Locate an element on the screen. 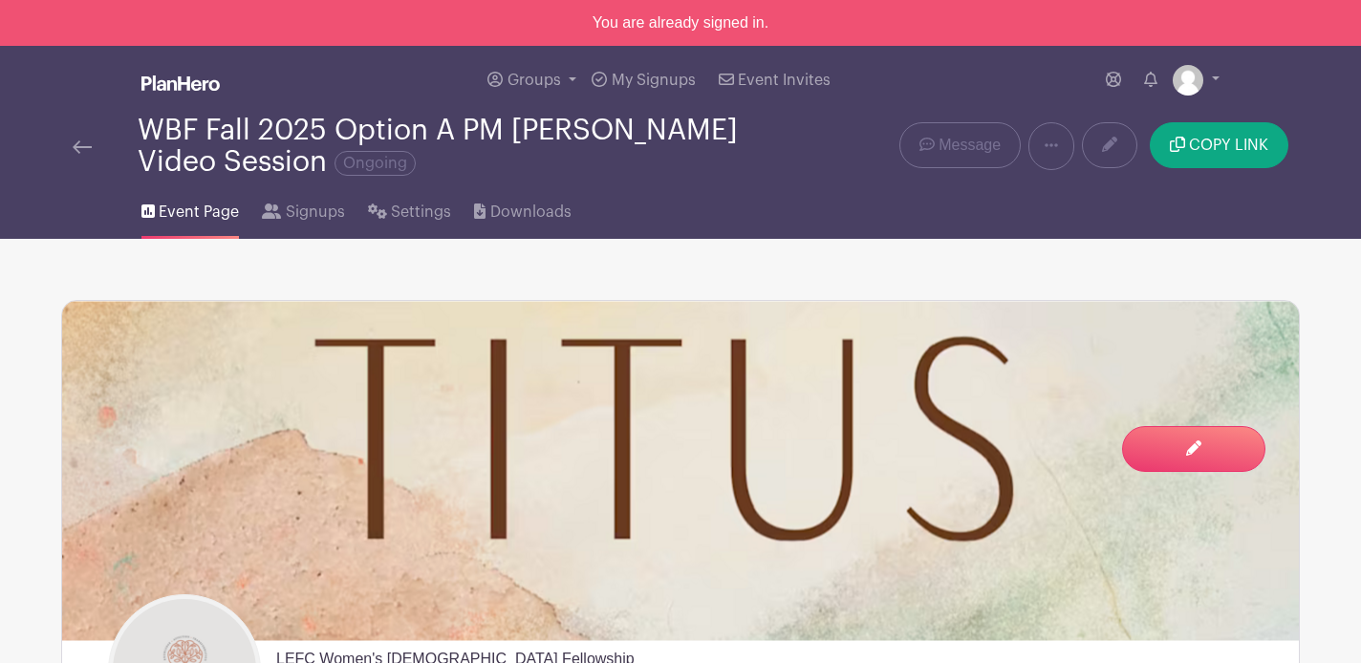 The image size is (1361, 663). a: Event Invites is located at coordinates (774, 80).